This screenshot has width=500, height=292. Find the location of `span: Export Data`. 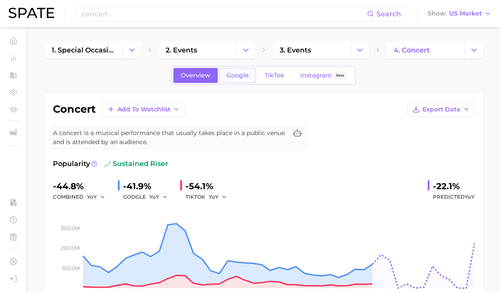

span: Export Data is located at coordinates (442, 109).